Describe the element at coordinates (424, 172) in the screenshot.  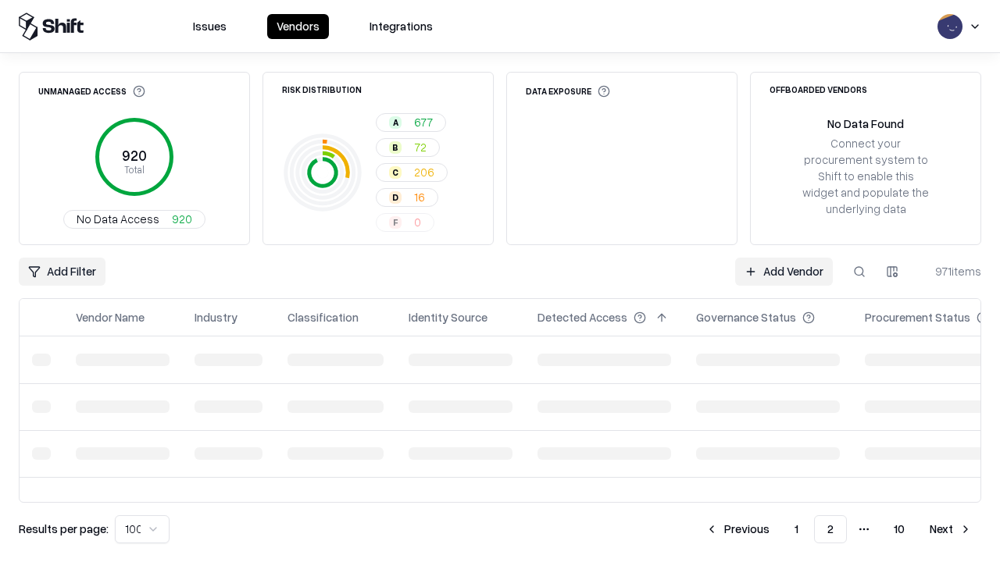
I see `span: 206` at that location.